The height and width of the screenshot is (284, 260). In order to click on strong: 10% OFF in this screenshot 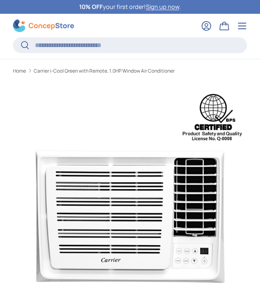, I will do `click(91, 6)`.